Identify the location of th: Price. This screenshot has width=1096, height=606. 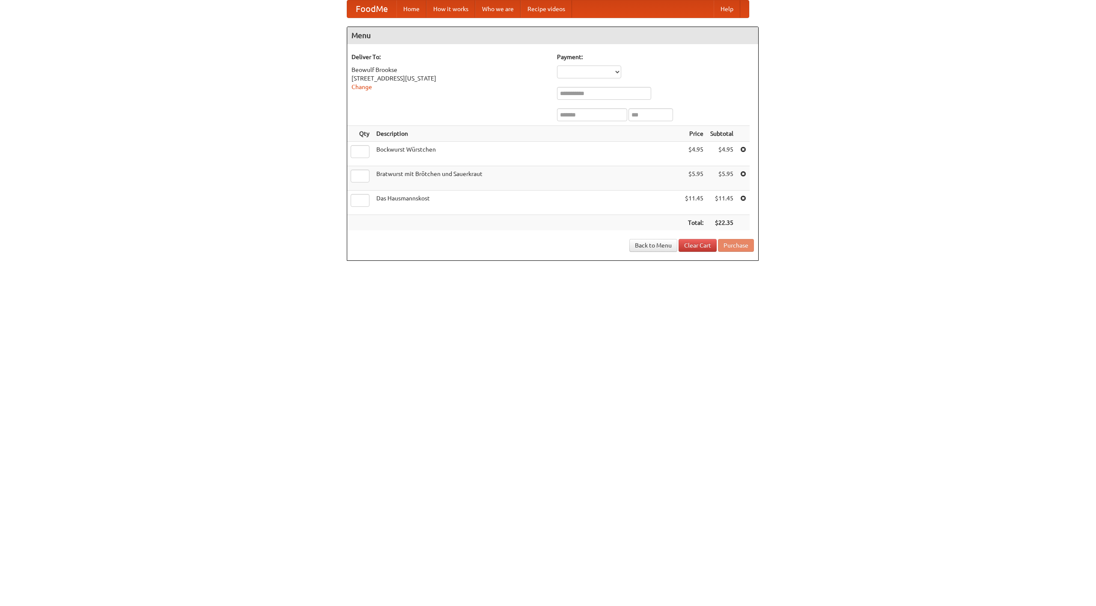
(694, 134).